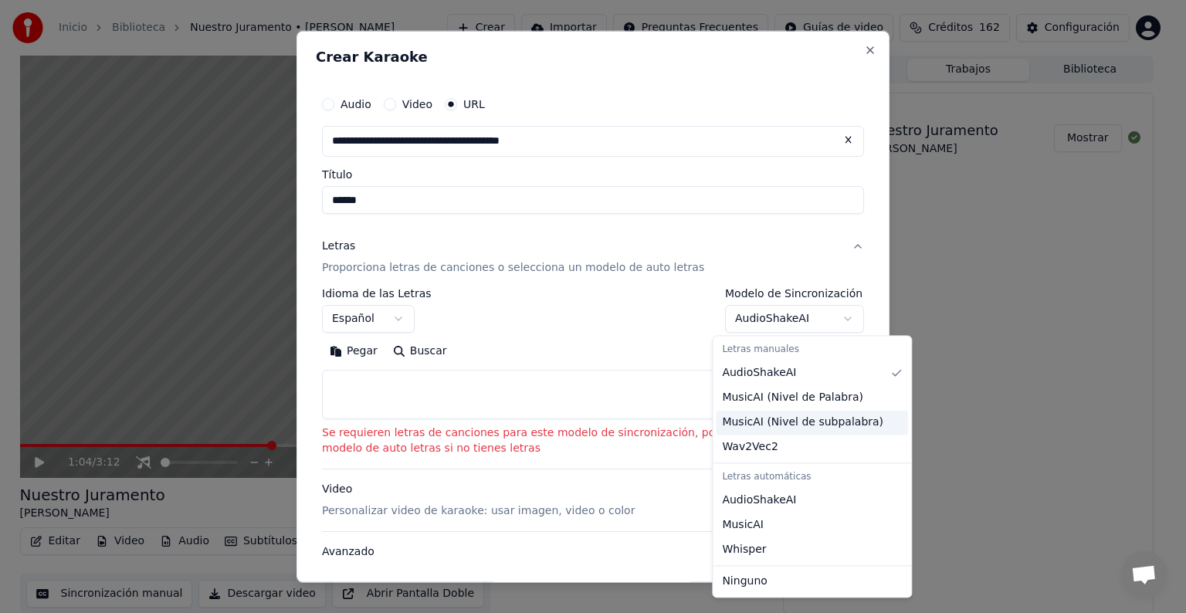 The width and height of the screenshot is (1186, 613). I want to click on span: Whisper, so click(744, 550).